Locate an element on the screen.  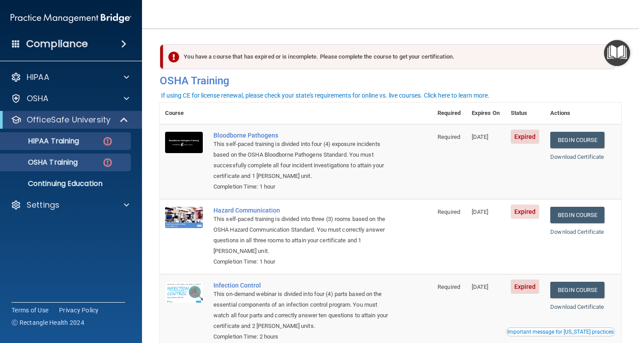
div: You have a course that has expired or is incomplete. Please complete the course to get your certi... is located at coordinates (389, 57).